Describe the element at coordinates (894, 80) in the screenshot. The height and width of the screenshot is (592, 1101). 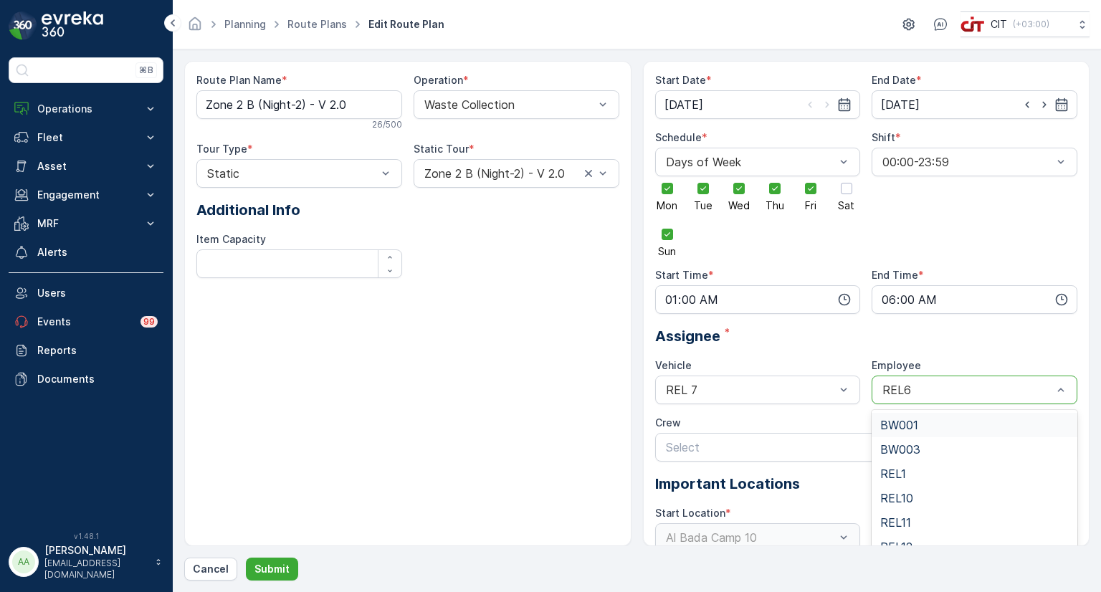
I see `label: End Date` at that location.